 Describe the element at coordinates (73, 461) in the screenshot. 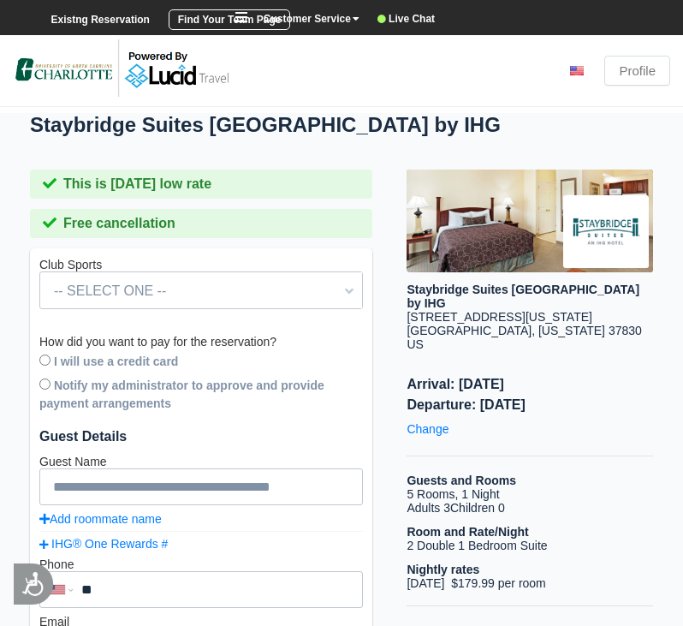

I see `label: Guest Name` at that location.